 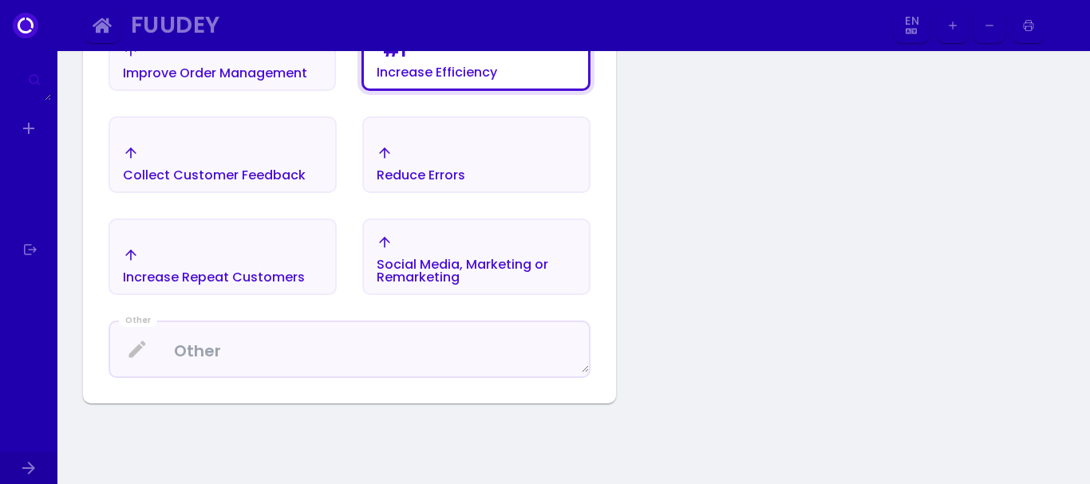 I want to click on div: Fuudey, so click(x=502, y=25).